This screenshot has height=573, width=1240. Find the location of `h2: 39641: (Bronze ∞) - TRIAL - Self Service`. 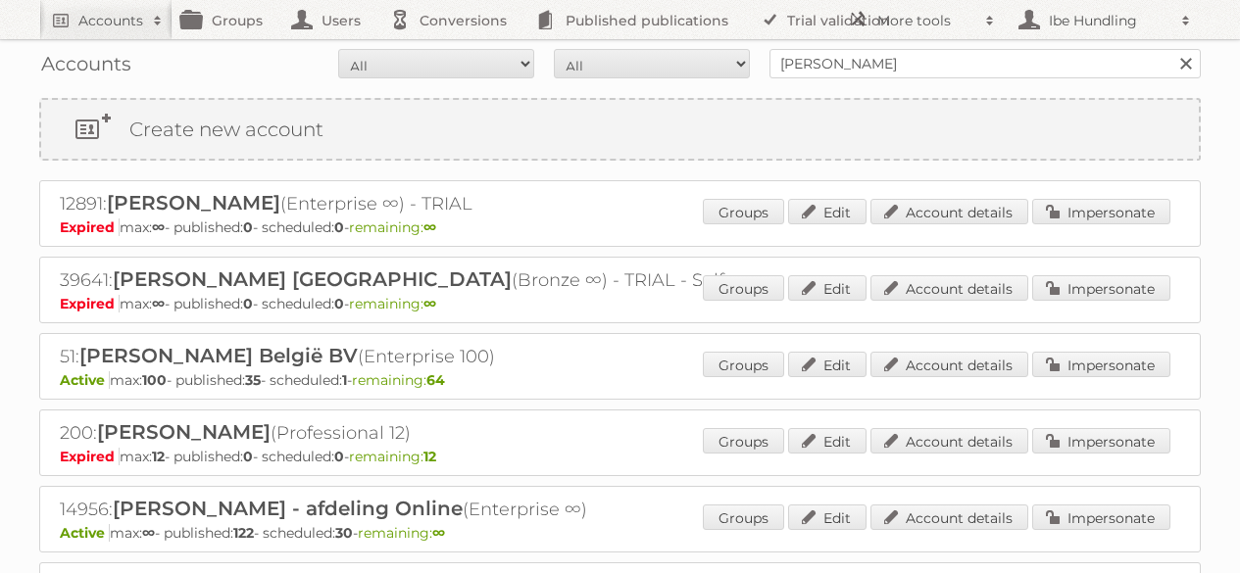

h2: 39641: (Bronze ∞) - TRIAL - Self Service is located at coordinates (403, 280).